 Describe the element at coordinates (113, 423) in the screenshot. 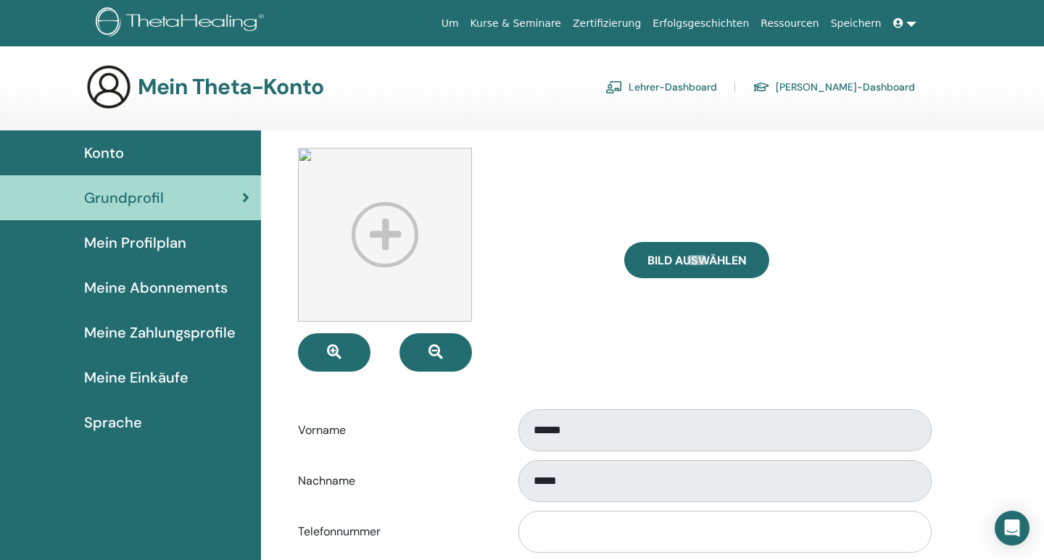

I see `span: Sprache` at that location.